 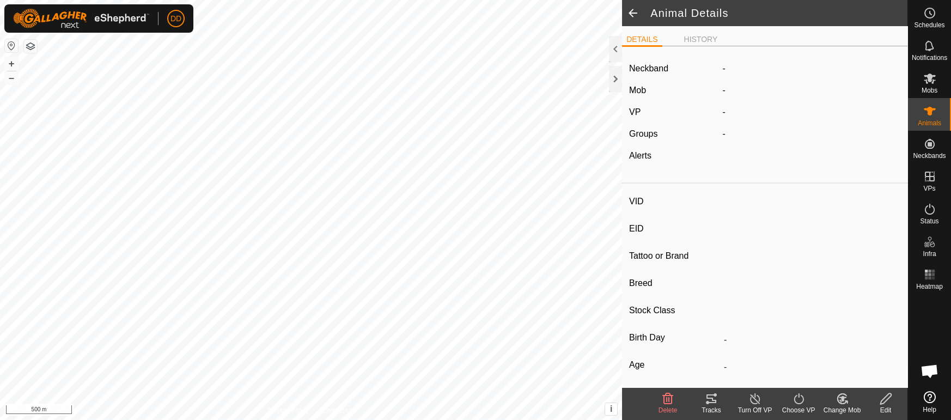 What do you see at coordinates (842, 410) in the screenshot?
I see `div: Change Mob` at bounding box center [842, 410].